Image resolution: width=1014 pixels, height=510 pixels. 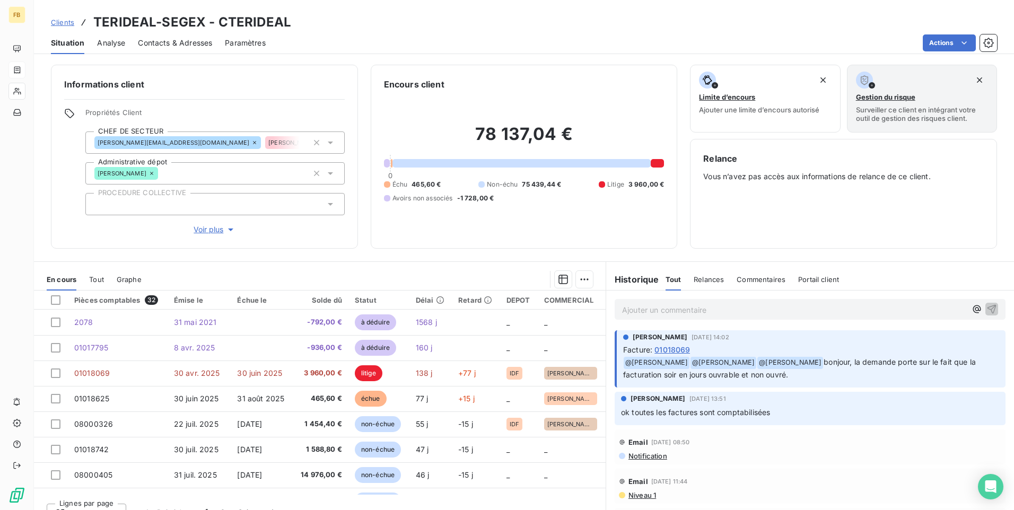 I want to click on div: FB, so click(x=17, y=15).